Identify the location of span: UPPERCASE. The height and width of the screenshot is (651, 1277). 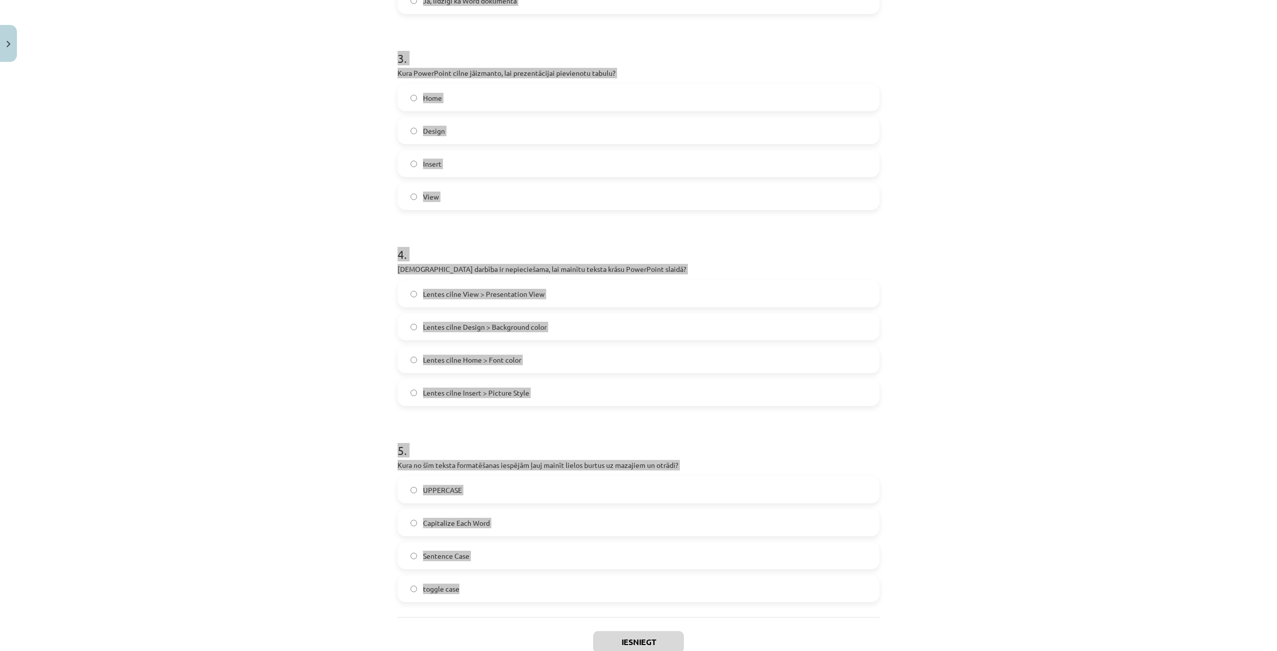
(443, 490).